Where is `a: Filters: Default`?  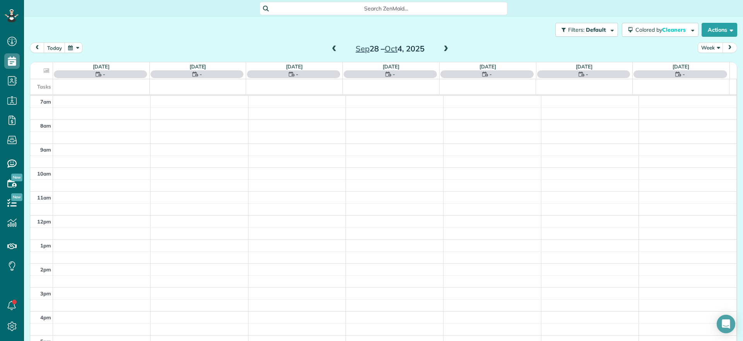 a: Filters: Default is located at coordinates (585, 30).